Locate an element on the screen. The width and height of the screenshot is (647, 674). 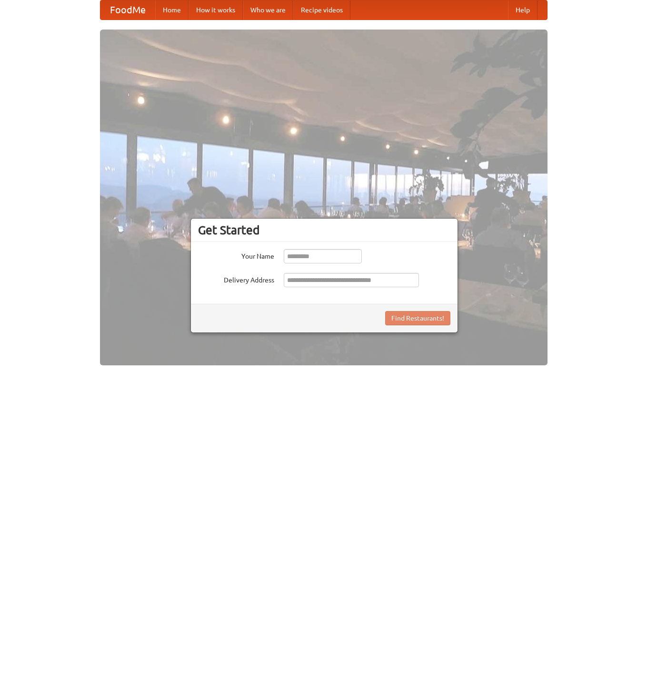
a: Help is located at coordinates (523, 10).